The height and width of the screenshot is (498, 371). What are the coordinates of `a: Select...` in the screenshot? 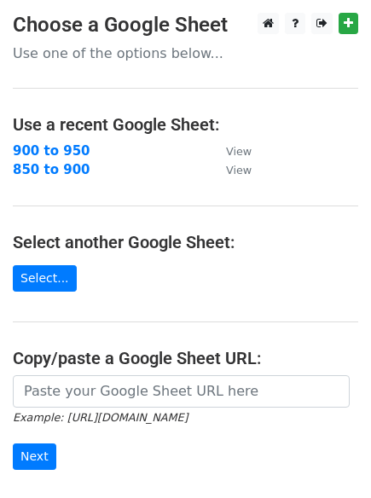 It's located at (44, 278).